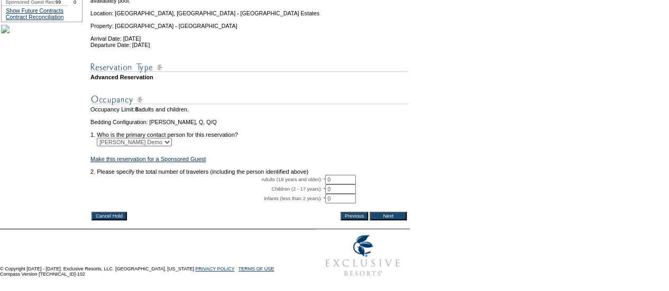 This screenshot has width=669, height=291. I want to click on img: subTtlOccupancy.gif, so click(249, 99).